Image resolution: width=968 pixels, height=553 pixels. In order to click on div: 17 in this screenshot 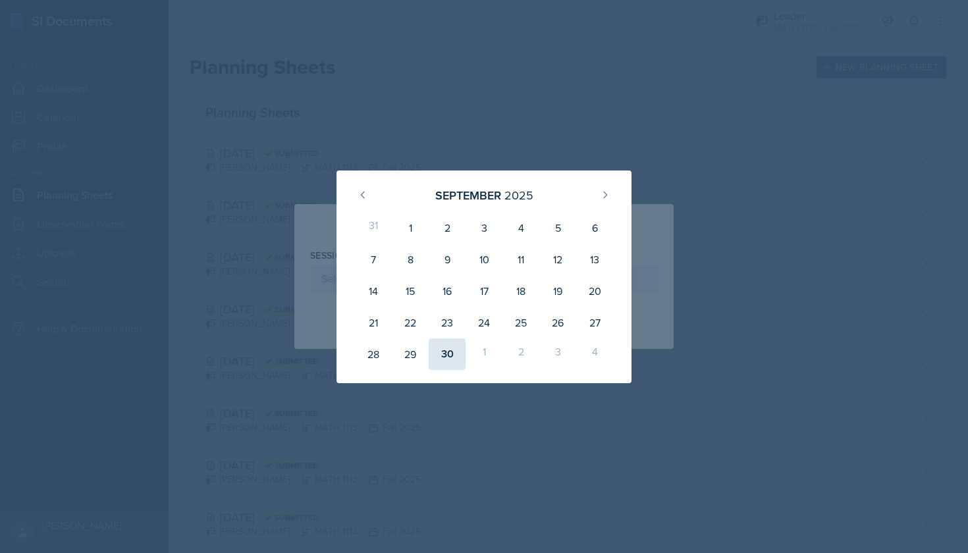, I will do `click(484, 291)`.